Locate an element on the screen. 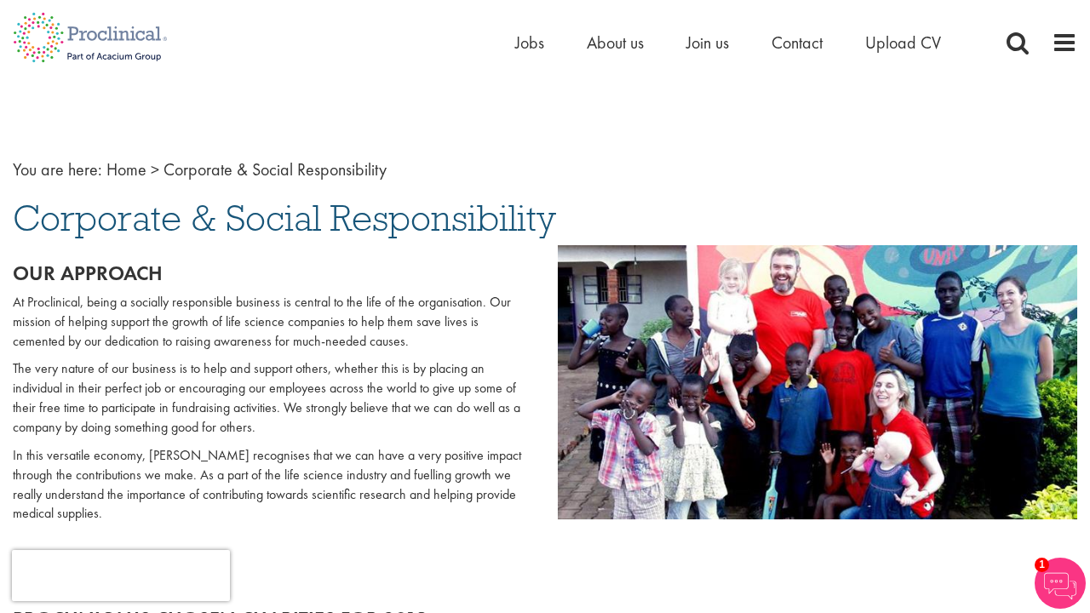  span: Upload CV is located at coordinates (903, 43).